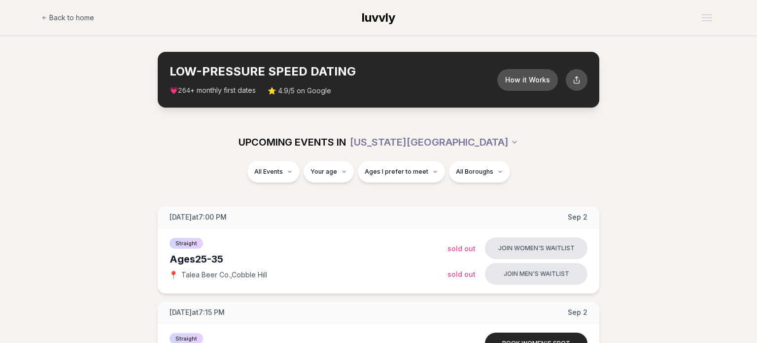 Image resolution: width=757 pixels, height=343 pixels. Describe the element at coordinates (527, 80) in the screenshot. I see `button: How it Works` at that location.